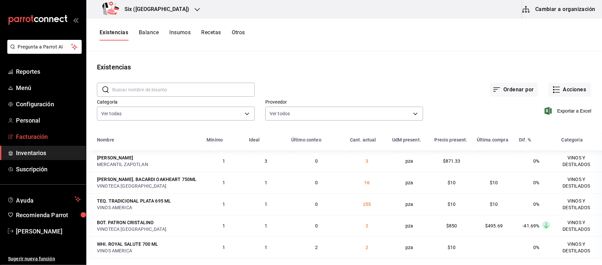 Image resolution: width=602 pixels, height=265 pixels. Describe the element at coordinates (568, 111) in the screenshot. I see `button: Exportar a Excel` at that location.